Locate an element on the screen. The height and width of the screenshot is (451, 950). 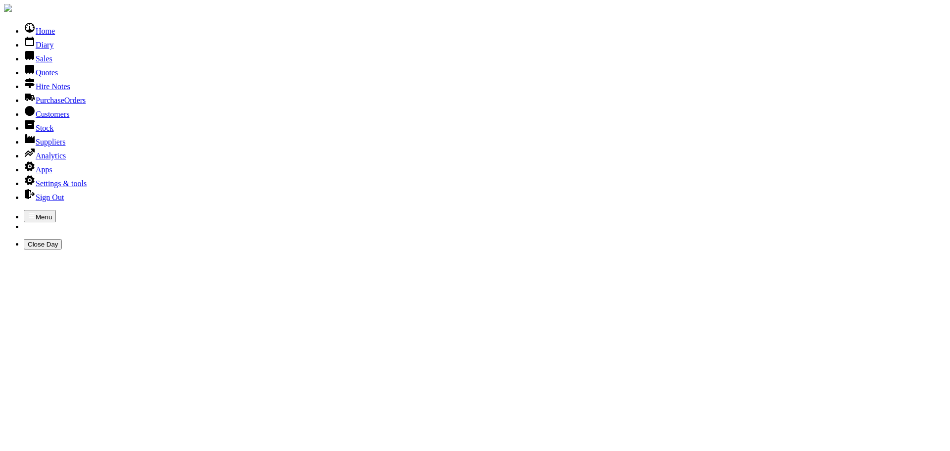
img: companylogo.jpg is located at coordinates (8, 8).